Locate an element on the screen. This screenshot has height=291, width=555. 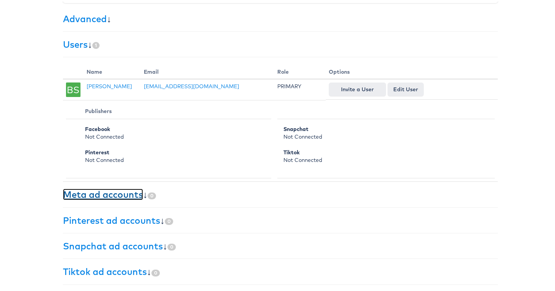
a: Advanced is located at coordinates (85, 17).